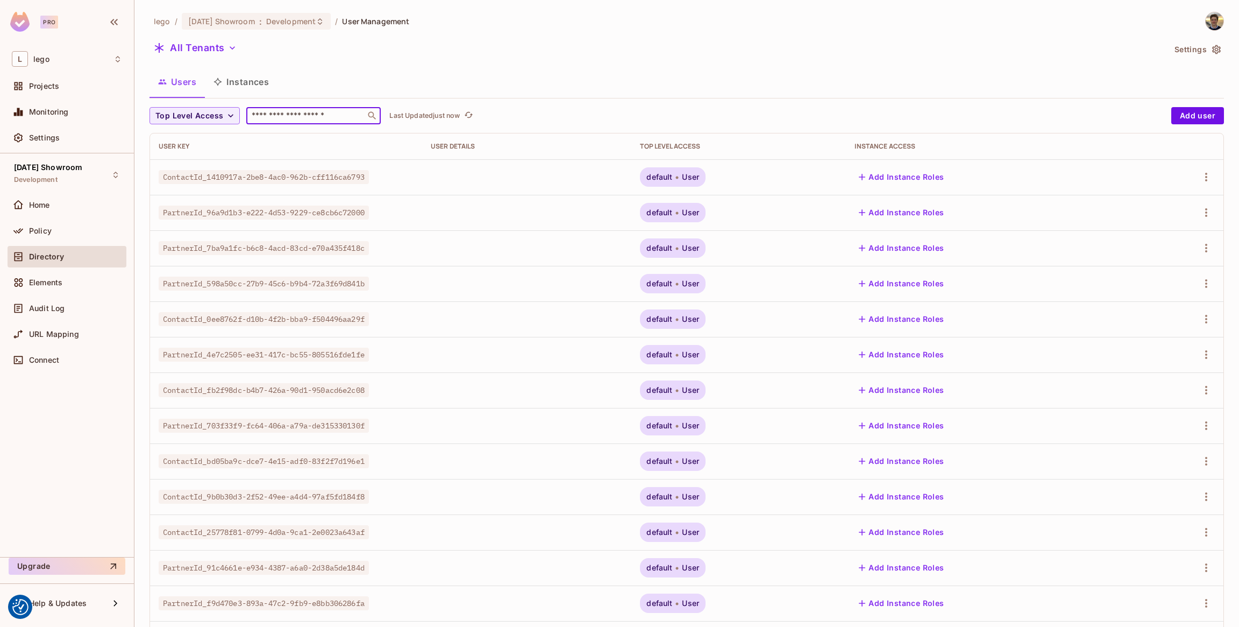 This screenshot has width=1239, height=627. What do you see at coordinates (264, 283) in the screenshot?
I see `span: PartnerId_598a50cc-27b9-45c6-b9b4-72a3f69d841b` at bounding box center [264, 283].